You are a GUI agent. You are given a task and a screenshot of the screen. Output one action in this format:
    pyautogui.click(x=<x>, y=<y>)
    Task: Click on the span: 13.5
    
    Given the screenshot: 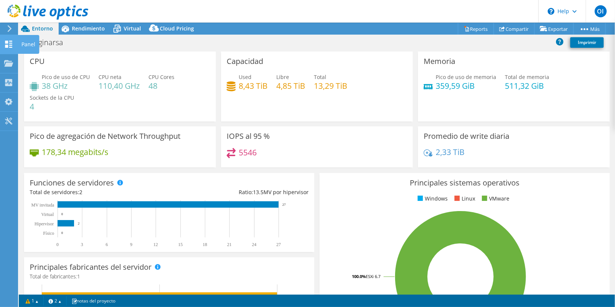 What is the action you would take?
    pyautogui.click(x=258, y=192)
    